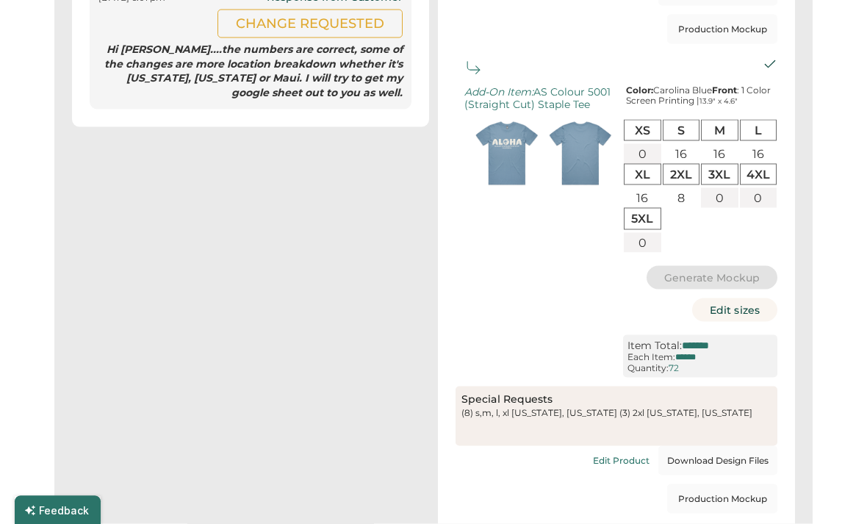 Image resolution: width=867 pixels, height=524 pixels. I want to click on div: 2XL, so click(681, 174).